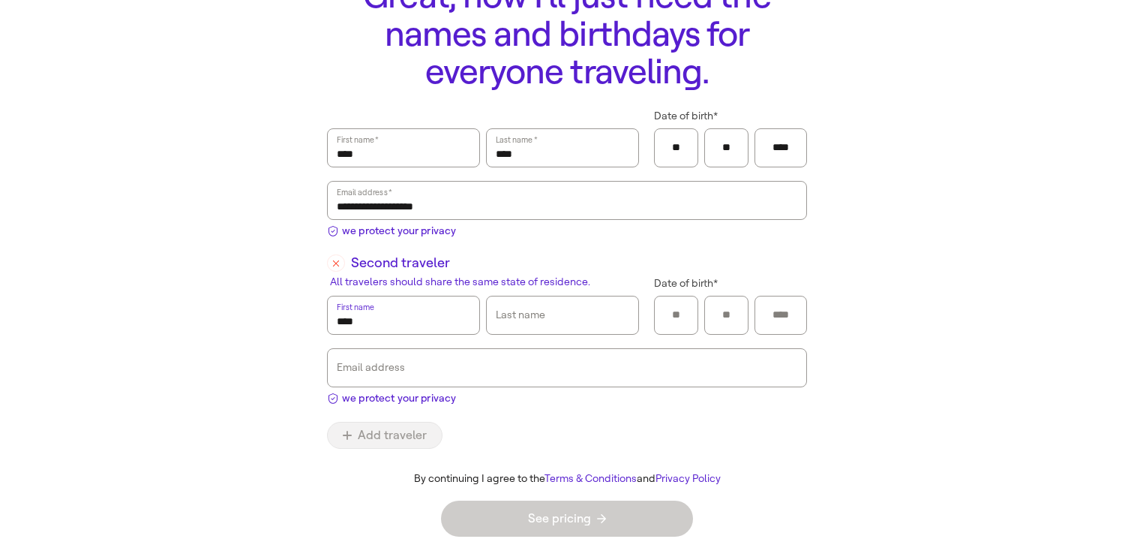 This screenshot has height=551, width=1134. I want to click on label: Last name, so click(516, 140).